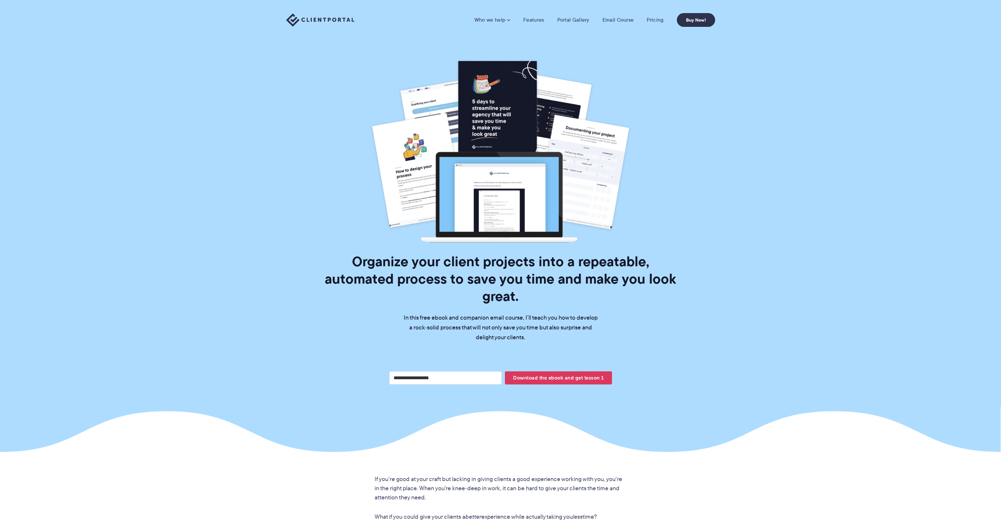 The image size is (1001, 522). I want to click on a: Features, so click(534, 20).